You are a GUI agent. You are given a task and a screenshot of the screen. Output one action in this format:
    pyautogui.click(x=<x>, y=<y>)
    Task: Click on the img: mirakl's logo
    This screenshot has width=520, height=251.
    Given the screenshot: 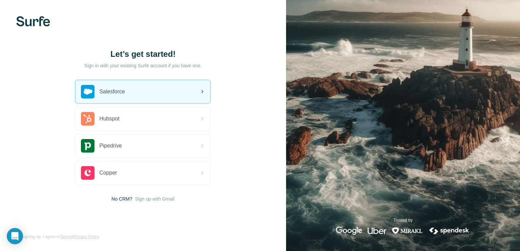 What is the action you would take?
    pyautogui.click(x=407, y=231)
    